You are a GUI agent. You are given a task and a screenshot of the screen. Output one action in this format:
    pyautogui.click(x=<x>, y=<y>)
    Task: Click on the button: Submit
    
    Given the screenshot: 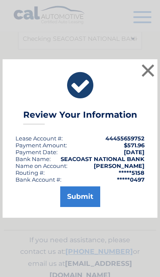 What is the action you would take?
    pyautogui.click(x=80, y=197)
    